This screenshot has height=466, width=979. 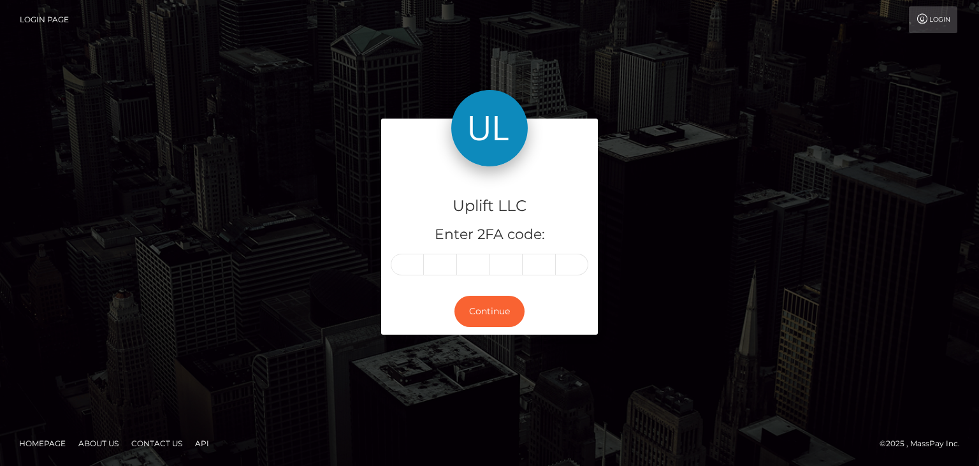 What do you see at coordinates (933, 20) in the screenshot?
I see `a: Login` at bounding box center [933, 20].